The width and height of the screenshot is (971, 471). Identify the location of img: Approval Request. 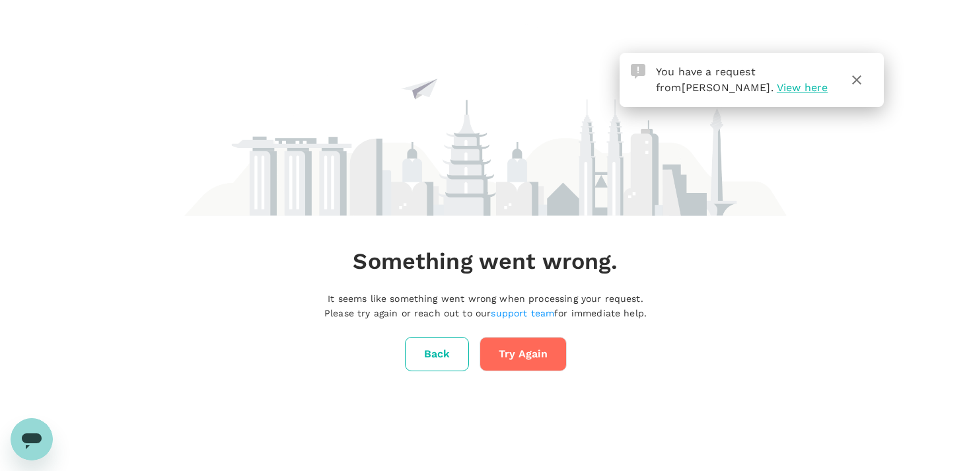
(638, 71).